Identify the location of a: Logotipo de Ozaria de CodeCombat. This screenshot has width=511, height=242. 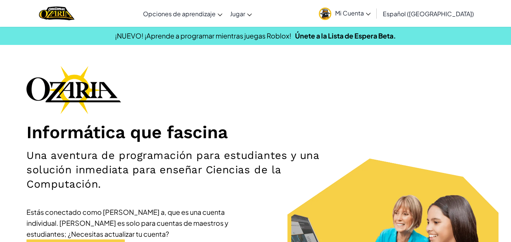
(56, 13).